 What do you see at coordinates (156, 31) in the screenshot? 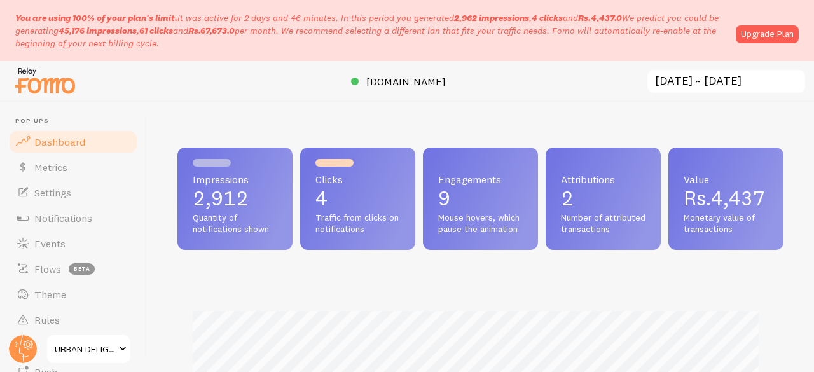
I see `b: 61 clicks` at bounding box center [156, 31].